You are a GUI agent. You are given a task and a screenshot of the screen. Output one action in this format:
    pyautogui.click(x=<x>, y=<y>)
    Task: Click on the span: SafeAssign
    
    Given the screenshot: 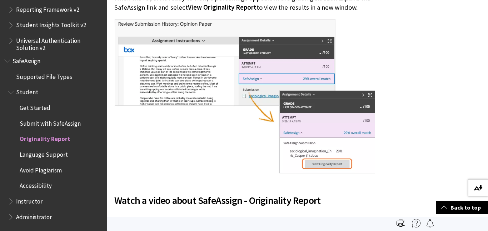 What is the action you would take?
    pyautogui.click(x=26, y=60)
    